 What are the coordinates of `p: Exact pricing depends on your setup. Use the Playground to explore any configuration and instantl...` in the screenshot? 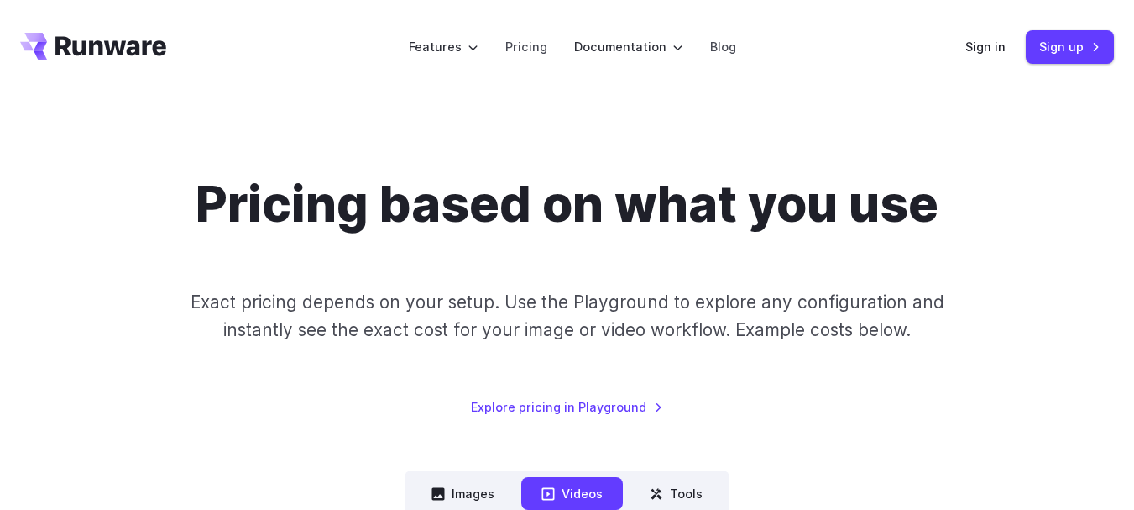 It's located at (567, 316).